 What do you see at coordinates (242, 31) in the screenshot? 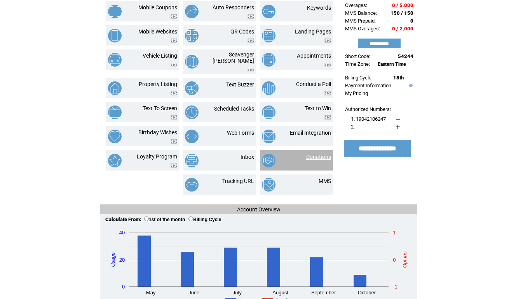
I see `a: QR Codes` at bounding box center [242, 31].